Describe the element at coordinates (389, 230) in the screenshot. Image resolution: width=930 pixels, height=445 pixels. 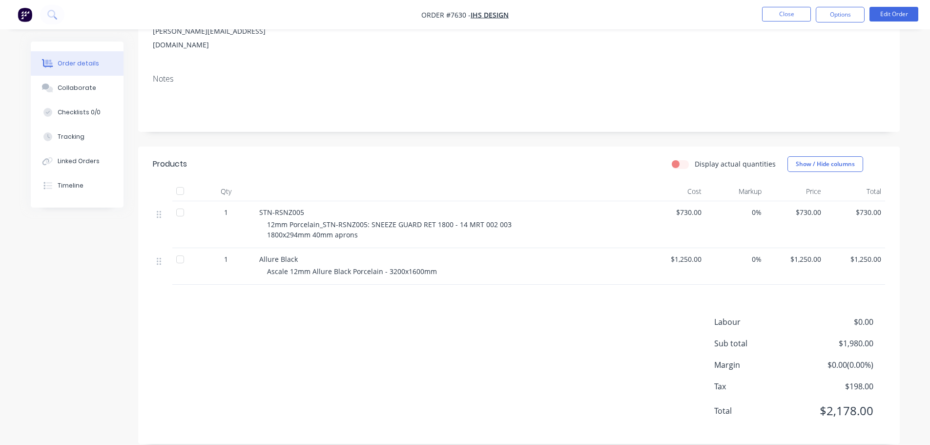
I see `span: 12mm Porcelain_STN-RSNZ005: SNEEZE GUARD RET 1800 - 14 MRT 002 003 1800x294mm 40mm aprons` at that location.